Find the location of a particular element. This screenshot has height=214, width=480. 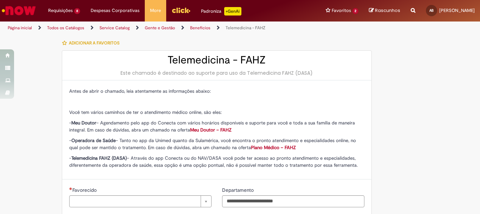

span: Favoritos is located at coordinates (342, 11).